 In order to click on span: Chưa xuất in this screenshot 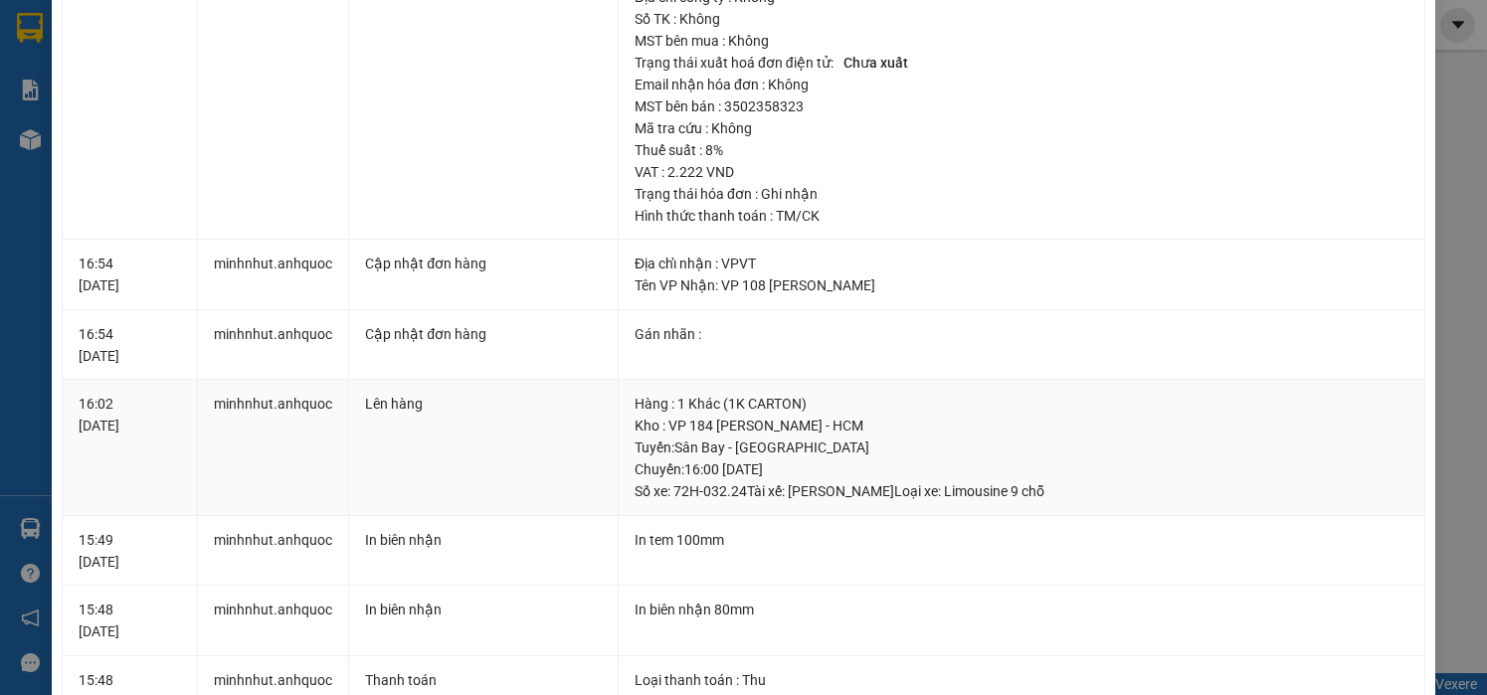, I will do `click(875, 63)`.